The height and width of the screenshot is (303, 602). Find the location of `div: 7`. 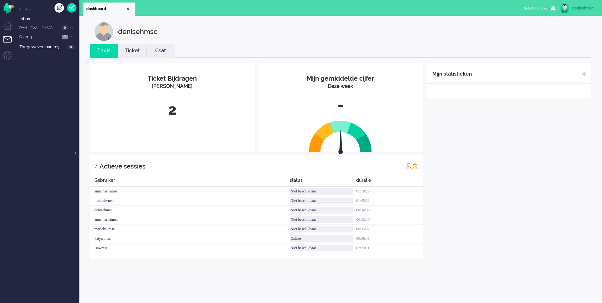

div: 7 is located at coordinates (96, 166).